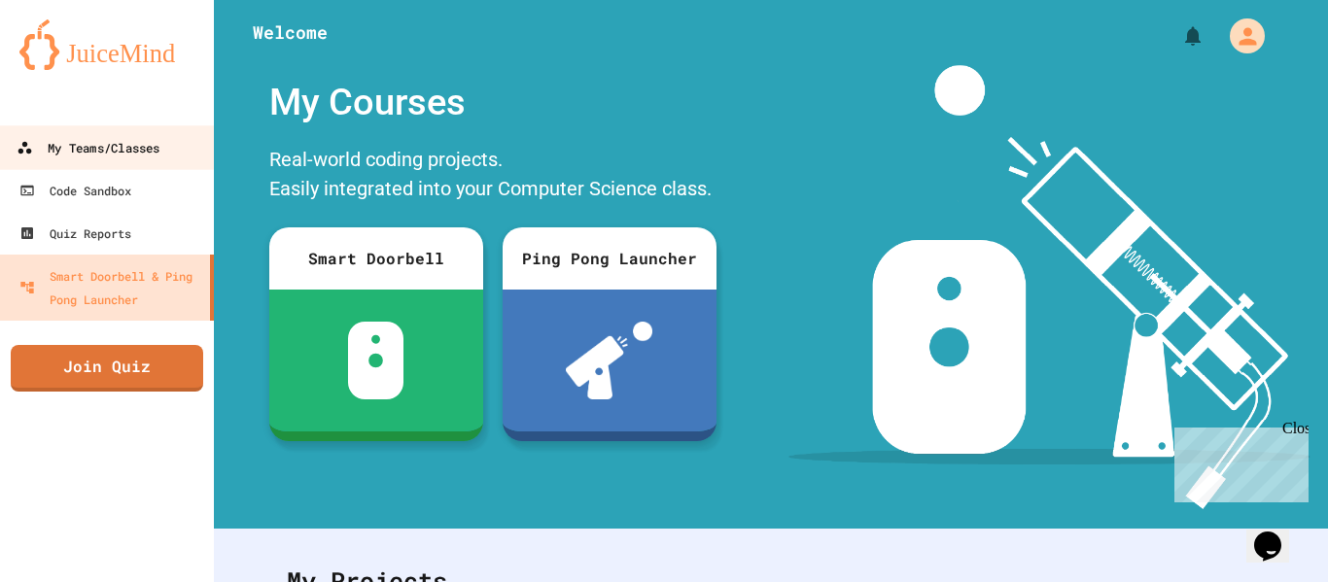 This screenshot has height=582, width=1328. What do you see at coordinates (493, 102) in the screenshot?
I see `div: My Courses` at bounding box center [493, 102].